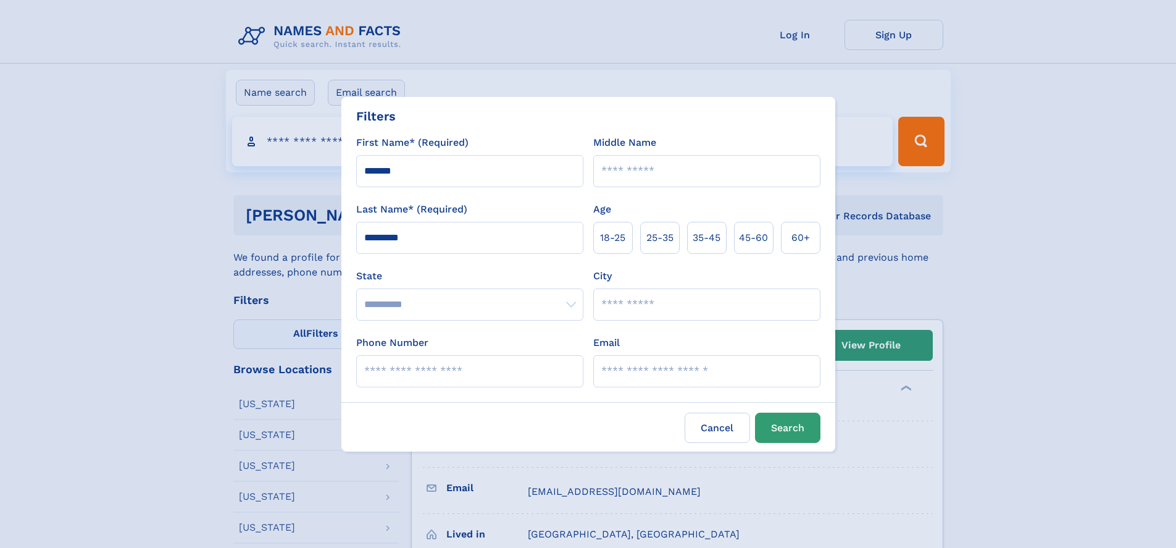 The image size is (1176, 548). What do you see at coordinates (392, 343) in the screenshot?
I see `label: Phone Number` at bounding box center [392, 343].